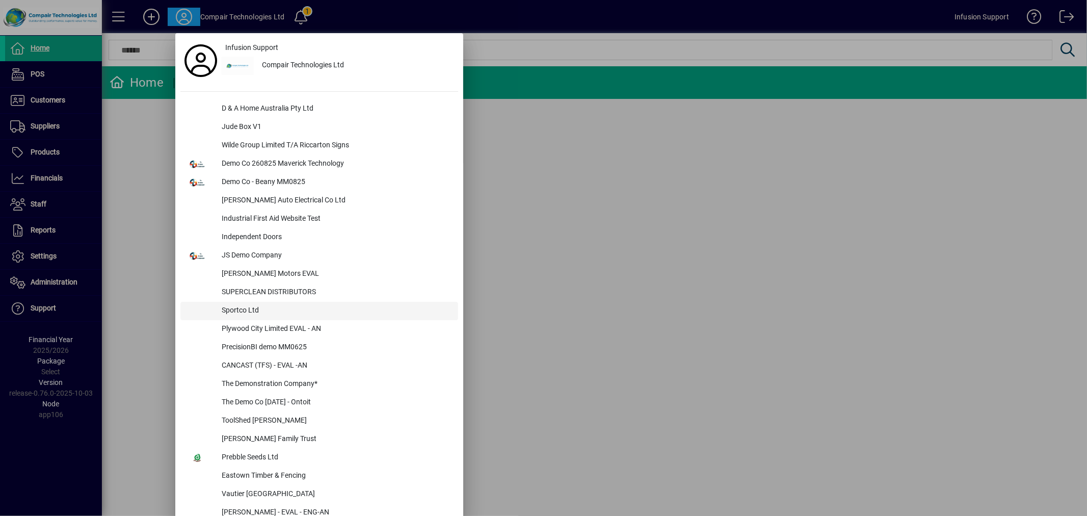 This screenshot has height=516, width=1087. I want to click on button: Sportco Ltd, so click(319, 311).